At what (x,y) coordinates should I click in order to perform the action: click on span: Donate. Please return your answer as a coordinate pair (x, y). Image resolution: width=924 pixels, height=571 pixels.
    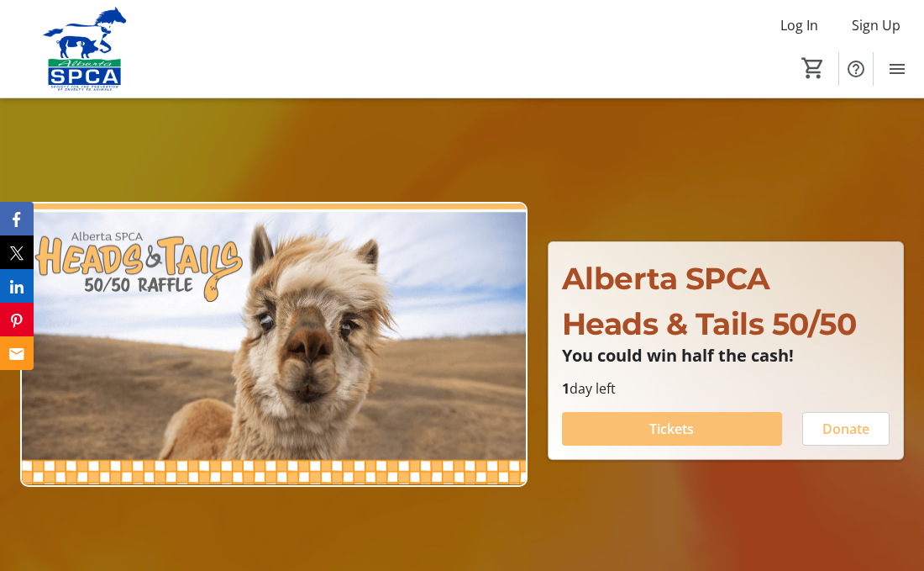
    Looking at the image, I should click on (846, 429).